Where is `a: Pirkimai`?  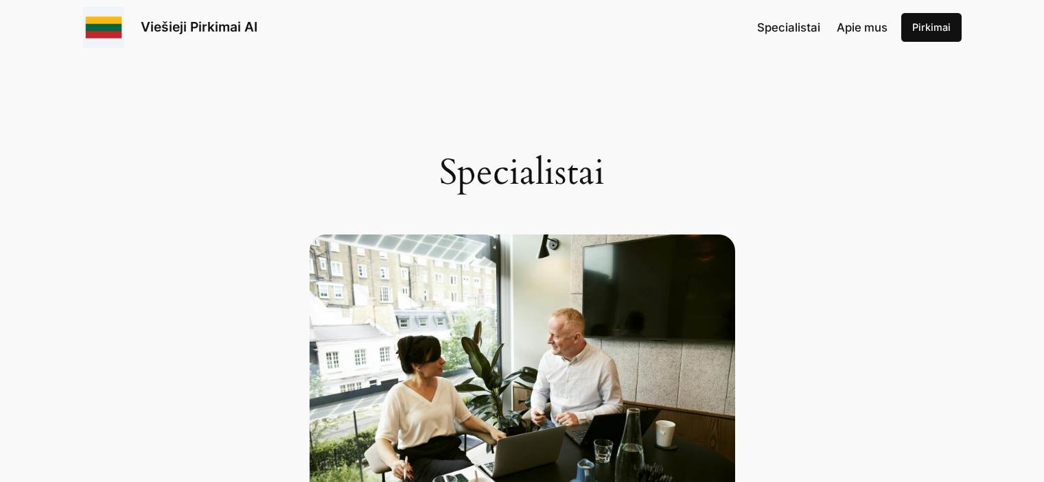
a: Pirkimai is located at coordinates (931, 27).